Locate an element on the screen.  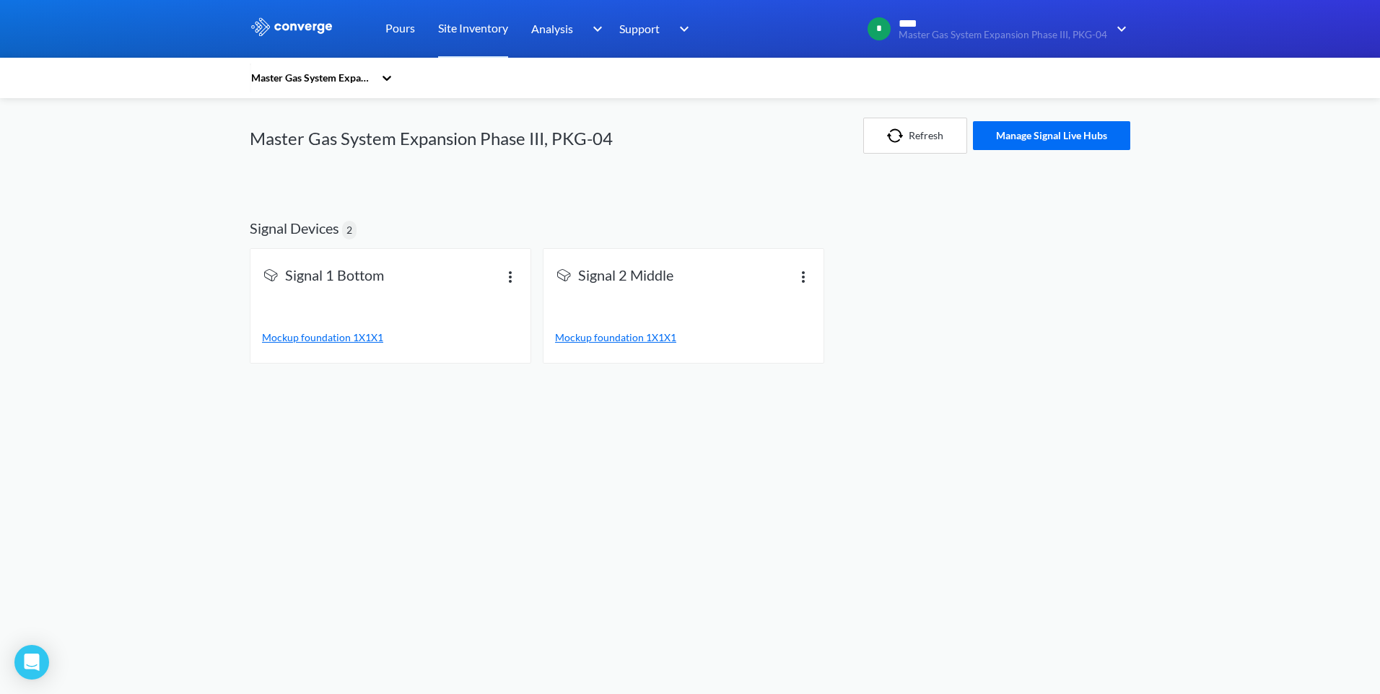
span: Signal 2 Middle is located at coordinates (626, 276).